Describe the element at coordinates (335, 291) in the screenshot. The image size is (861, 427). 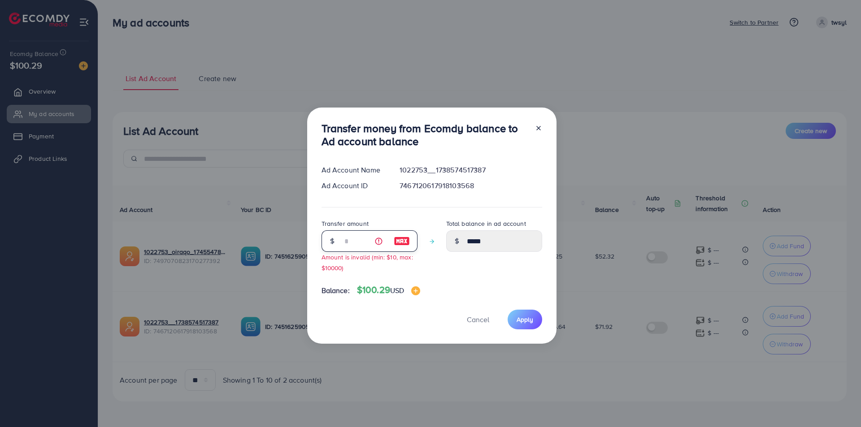
I see `span: Balance:` at that location.